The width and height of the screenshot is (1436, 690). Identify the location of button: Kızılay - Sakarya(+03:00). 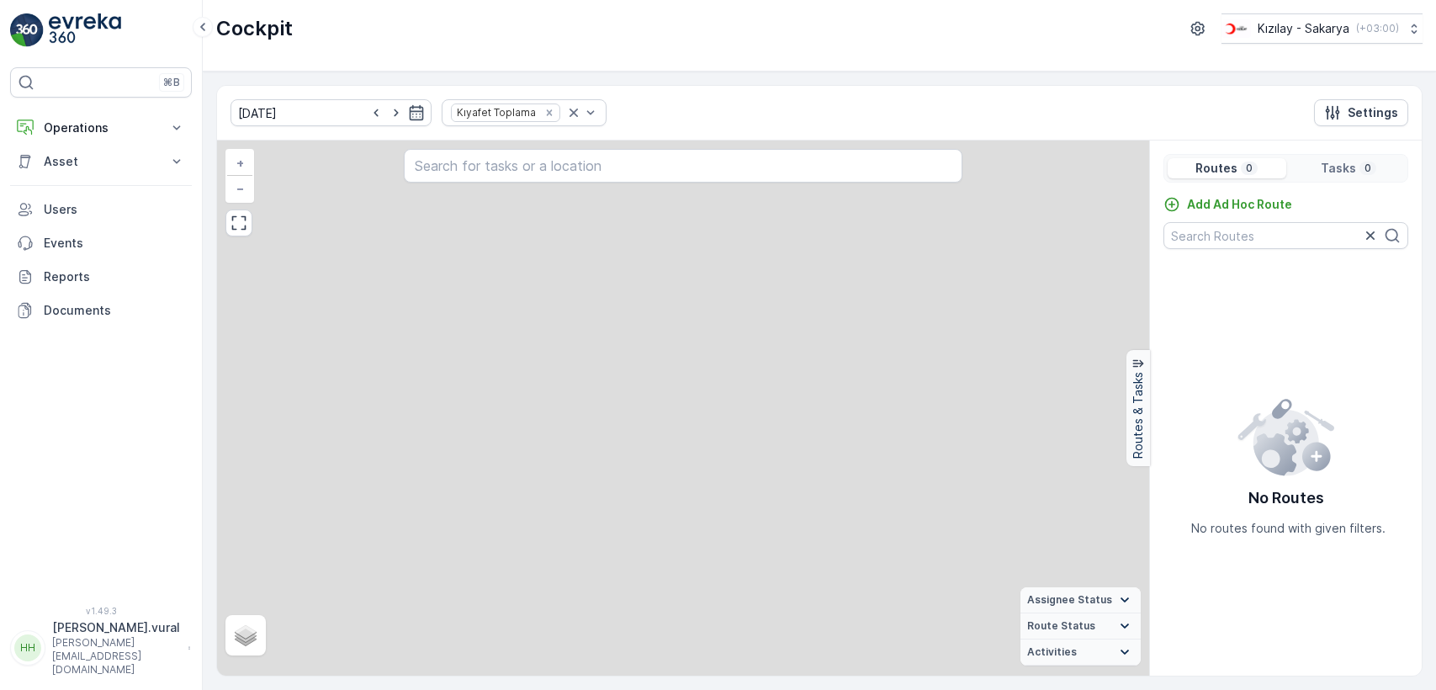
(1322, 29).